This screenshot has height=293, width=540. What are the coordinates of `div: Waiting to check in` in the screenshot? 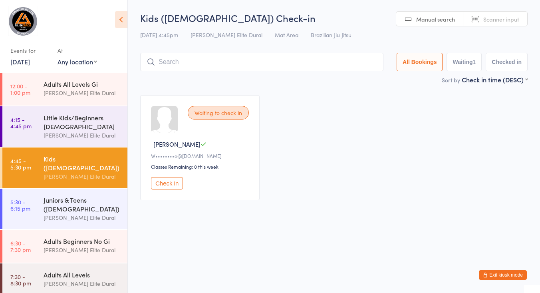 It's located at (218, 113).